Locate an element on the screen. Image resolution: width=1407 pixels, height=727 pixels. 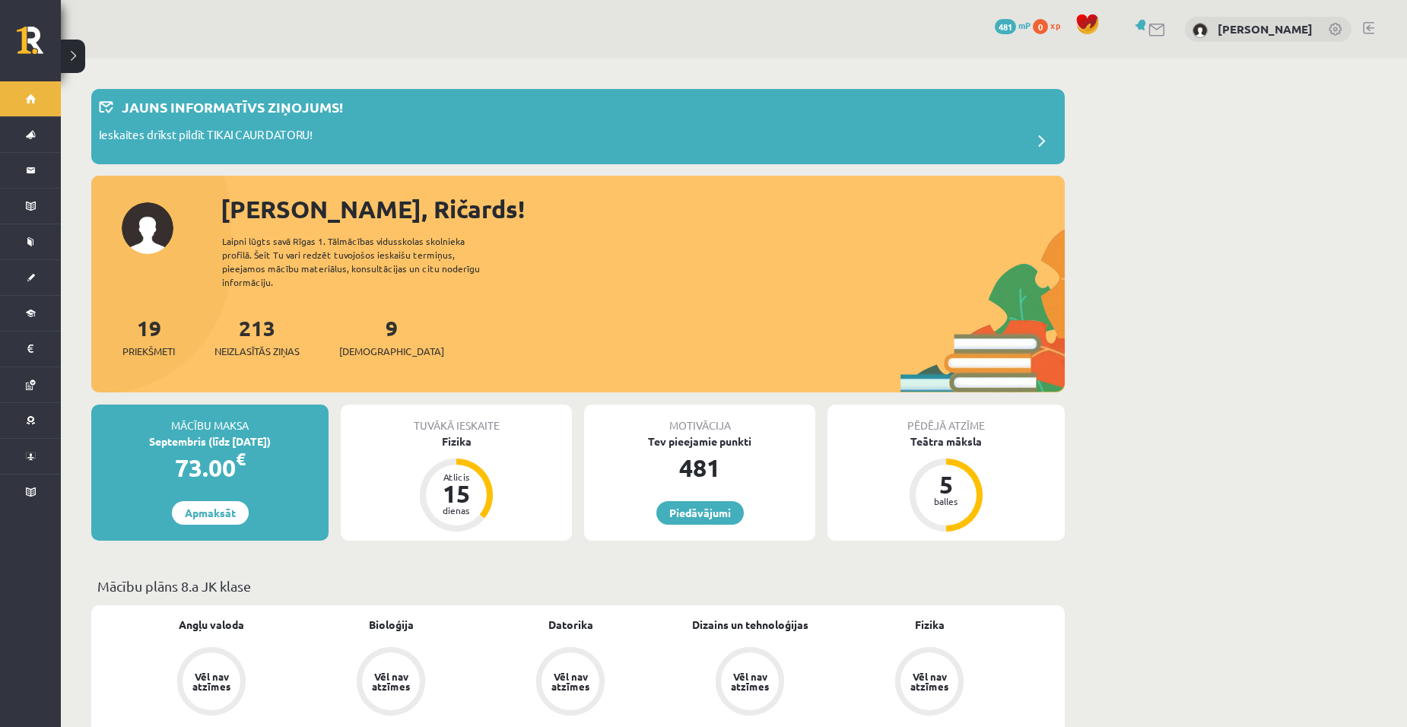
p: Mācību plāns 8.a JK klase is located at coordinates (578, 586).